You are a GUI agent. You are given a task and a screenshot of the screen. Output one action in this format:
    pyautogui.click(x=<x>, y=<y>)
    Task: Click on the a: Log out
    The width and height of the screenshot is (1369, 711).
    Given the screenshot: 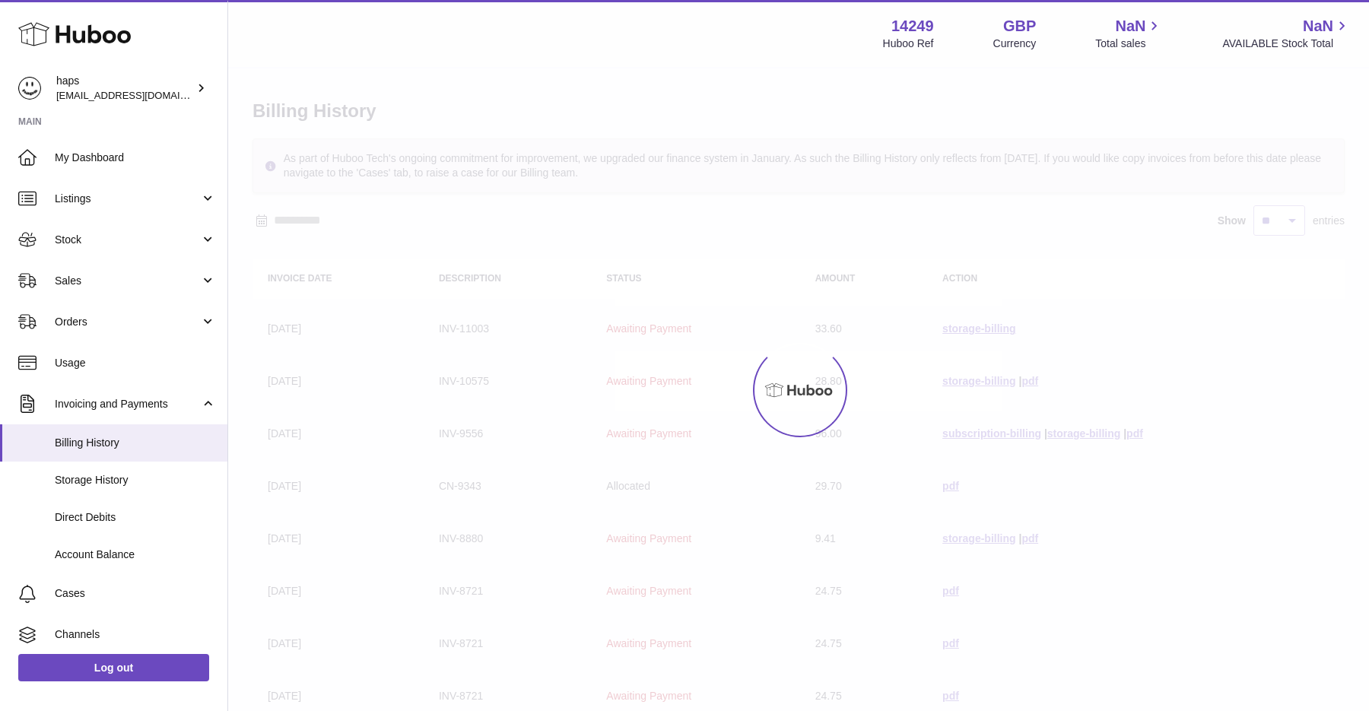 What is the action you would take?
    pyautogui.click(x=113, y=668)
    